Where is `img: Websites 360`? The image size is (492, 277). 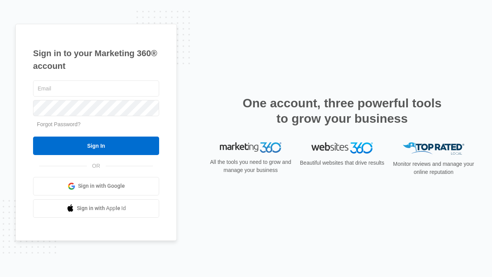 img: Websites 360 is located at coordinates (342, 147).